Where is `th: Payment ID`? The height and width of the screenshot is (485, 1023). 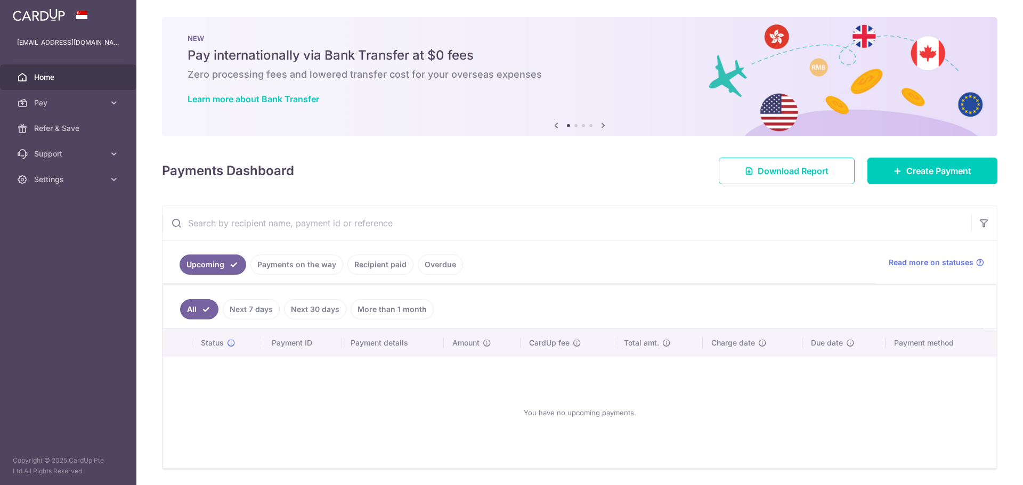
th: Payment ID is located at coordinates (303, 343).